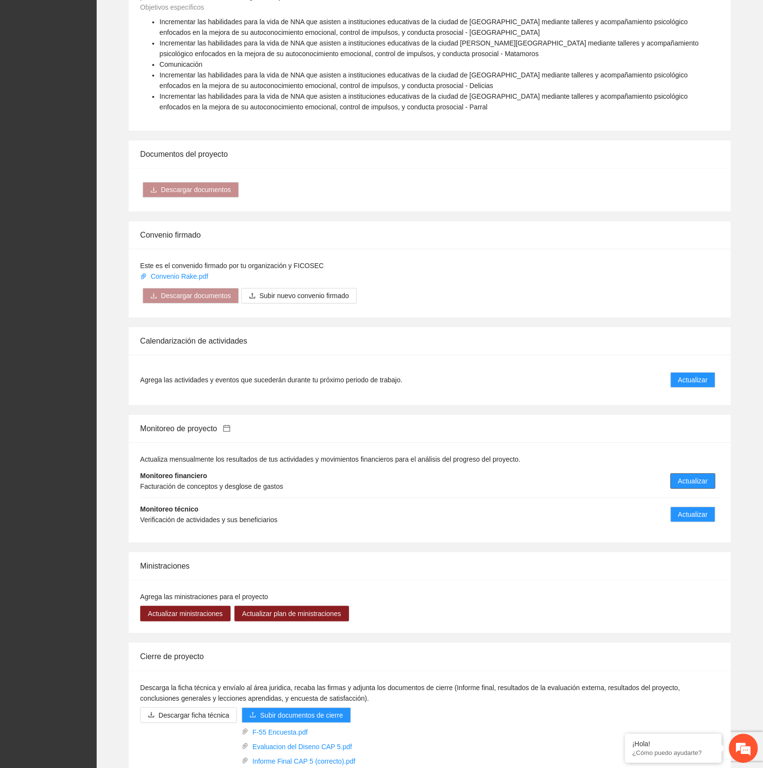  What do you see at coordinates (227, 428) in the screenshot?
I see `span: calendar` at bounding box center [227, 428].